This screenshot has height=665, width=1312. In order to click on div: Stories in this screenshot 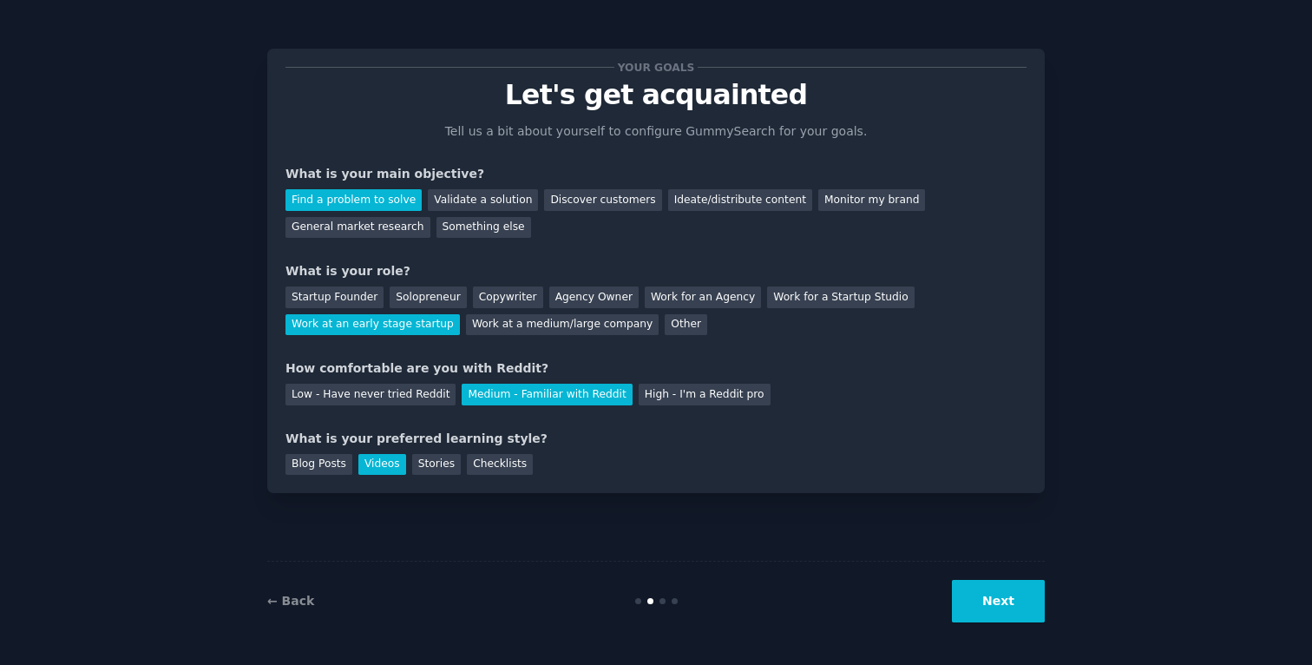, I will do `click(436, 464)`.